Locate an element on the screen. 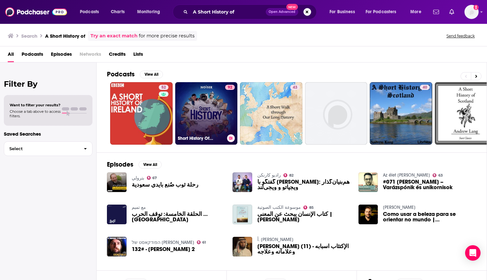  a: مع تميم is located at coordinates (139, 207).